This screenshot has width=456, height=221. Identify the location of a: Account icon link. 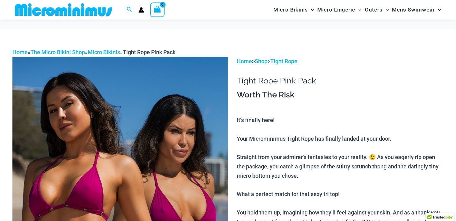
(141, 10).